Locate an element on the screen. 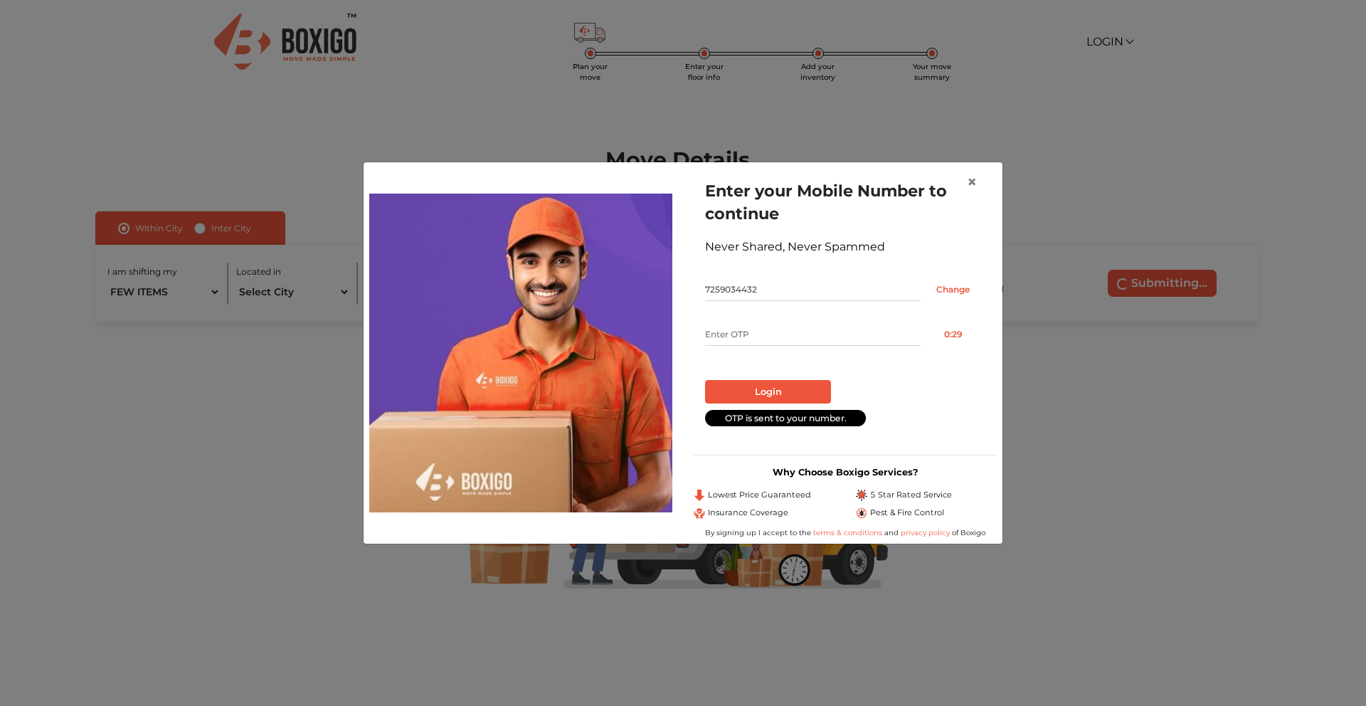  div: By signing up I accept to the and of Boxigo is located at coordinates (845, 532).